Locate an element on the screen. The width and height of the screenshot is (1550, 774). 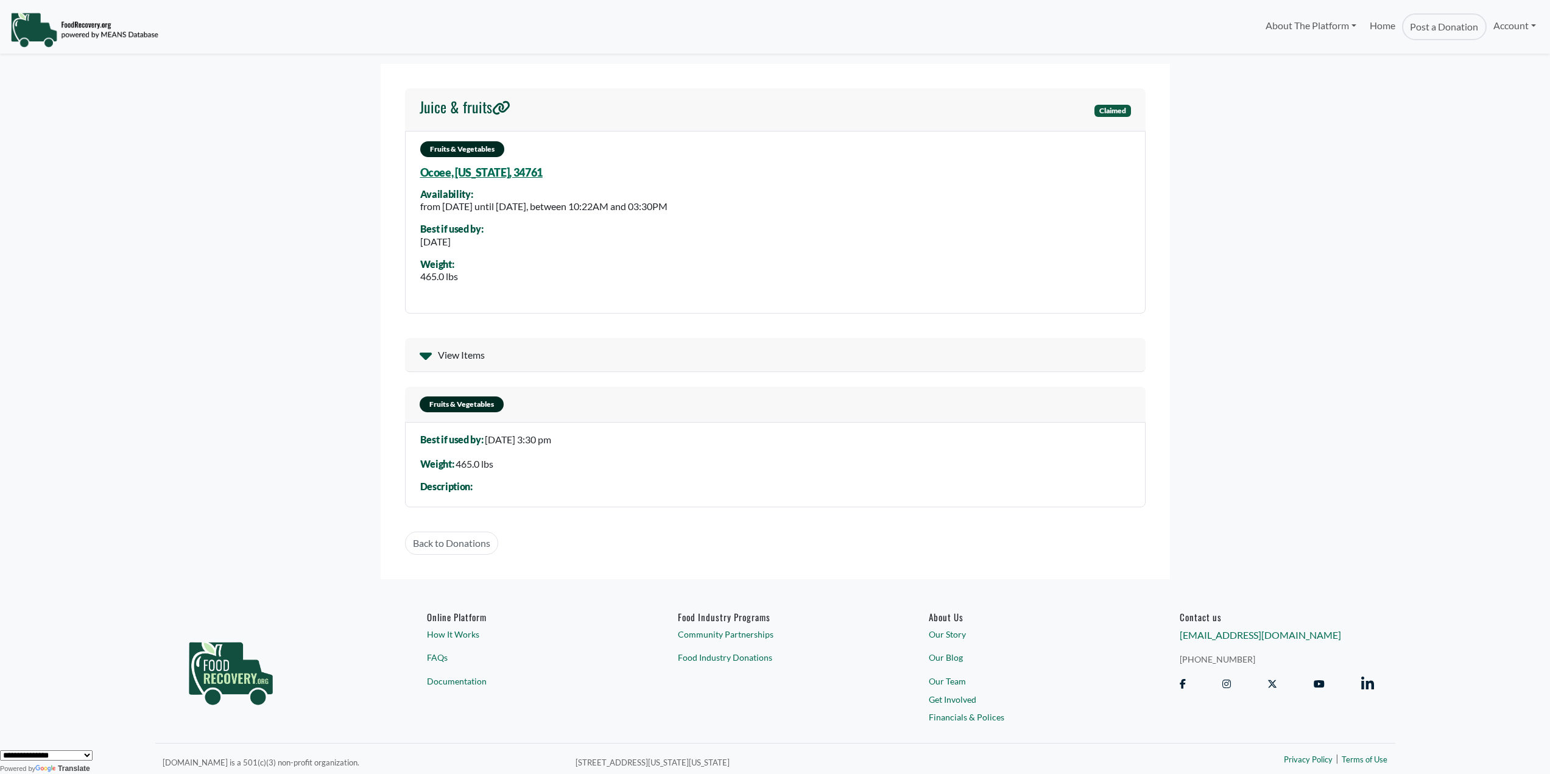
span: View Items is located at coordinates (461, 355).